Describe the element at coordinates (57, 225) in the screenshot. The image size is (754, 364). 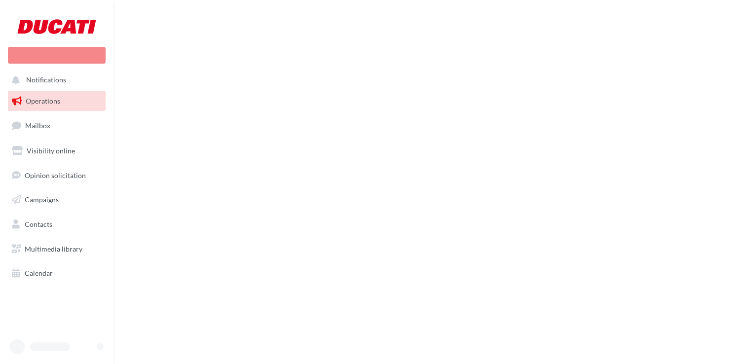
I see `a: Contacts` at that location.